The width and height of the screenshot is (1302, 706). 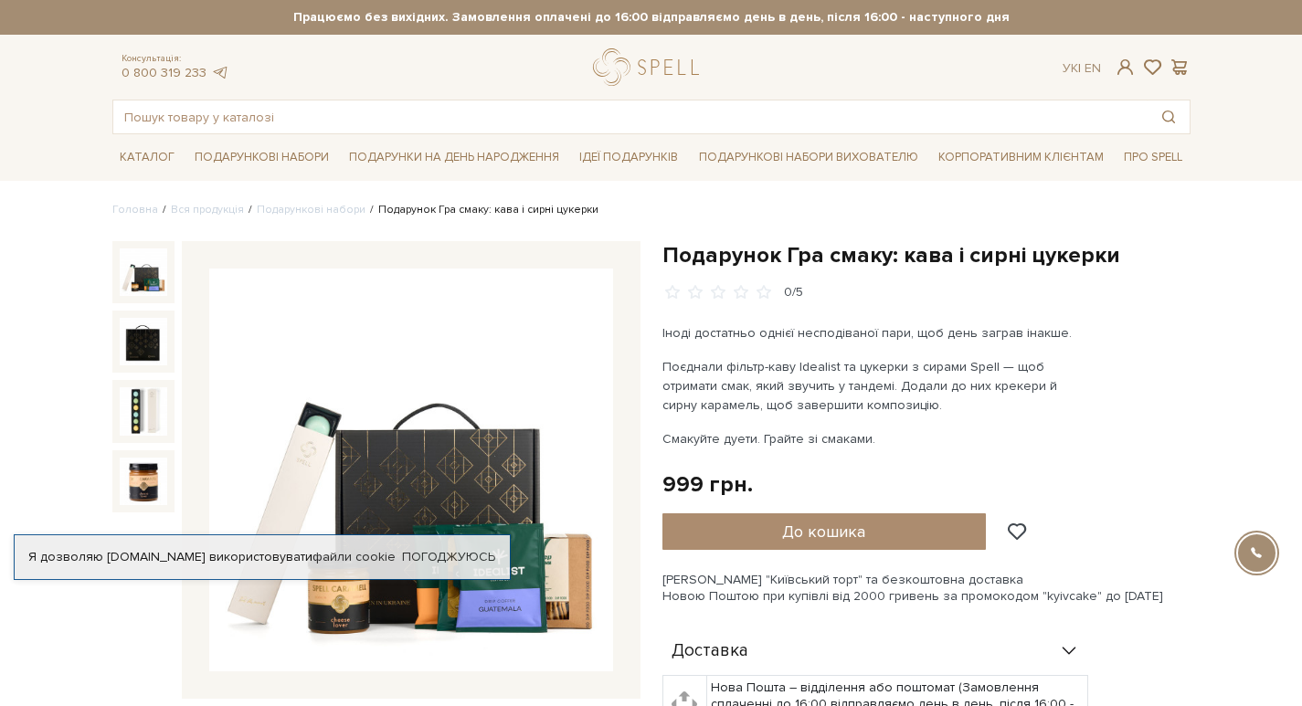 I want to click on p: Іноді достатньо однієї несподіваної пари, щоб день заграв інакше., so click(x=876, y=333).